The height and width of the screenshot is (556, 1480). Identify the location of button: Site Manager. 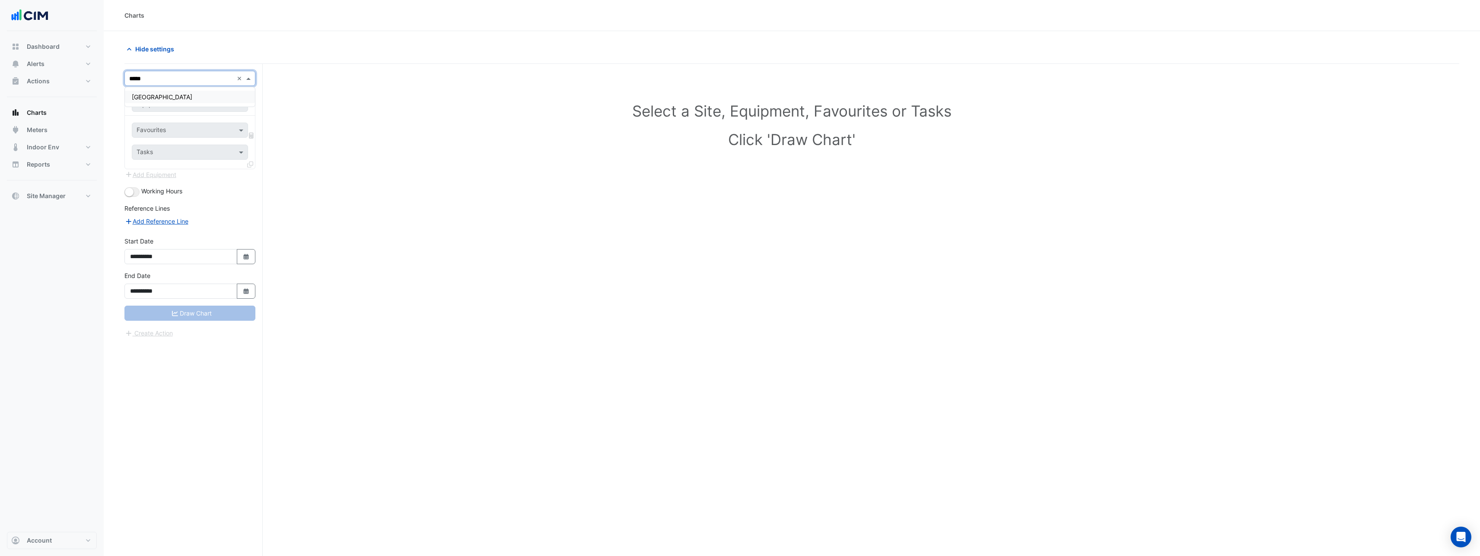
(52, 196).